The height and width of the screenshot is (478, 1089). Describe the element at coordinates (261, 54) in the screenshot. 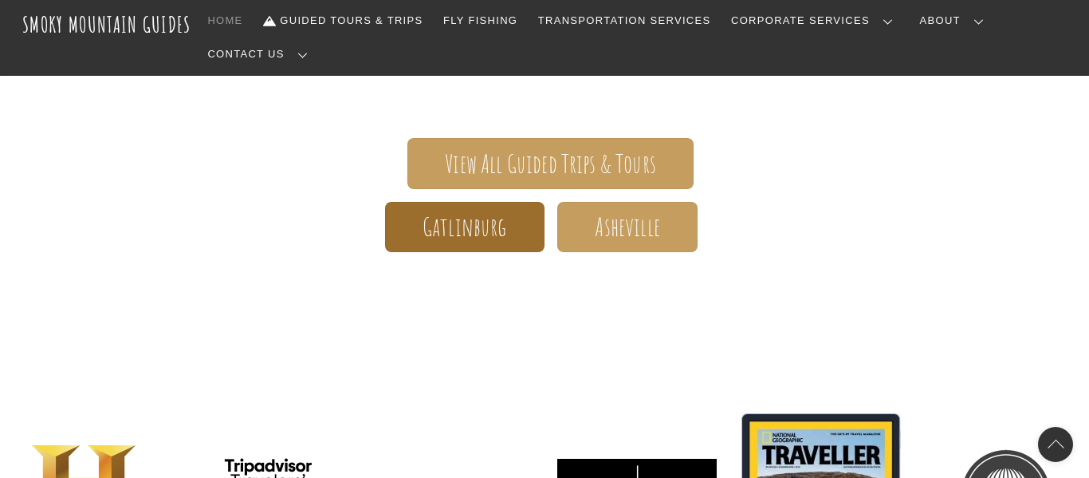

I see `a: Contact Us` at that location.